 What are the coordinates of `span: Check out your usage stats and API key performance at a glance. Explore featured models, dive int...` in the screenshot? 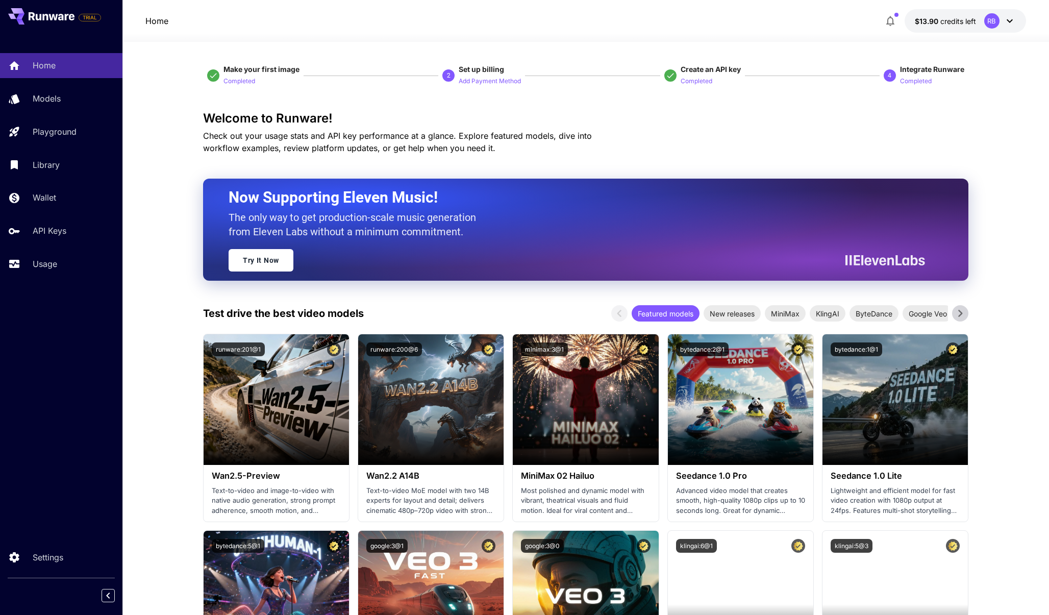 It's located at (397, 142).